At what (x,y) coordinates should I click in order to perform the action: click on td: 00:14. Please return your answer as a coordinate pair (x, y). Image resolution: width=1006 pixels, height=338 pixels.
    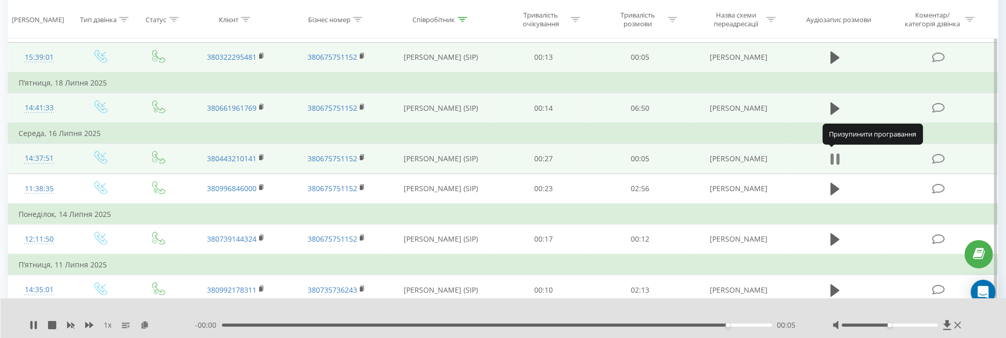
    Looking at the image, I should click on (543, 108).